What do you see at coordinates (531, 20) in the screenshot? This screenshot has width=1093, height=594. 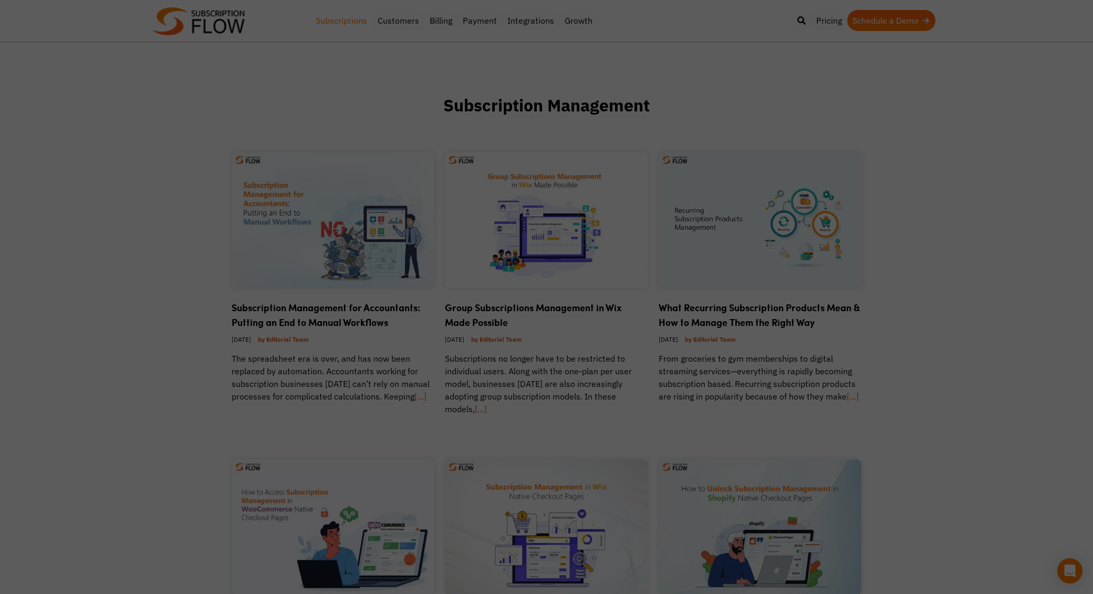 I see `a: Integrations` at bounding box center [531, 20].